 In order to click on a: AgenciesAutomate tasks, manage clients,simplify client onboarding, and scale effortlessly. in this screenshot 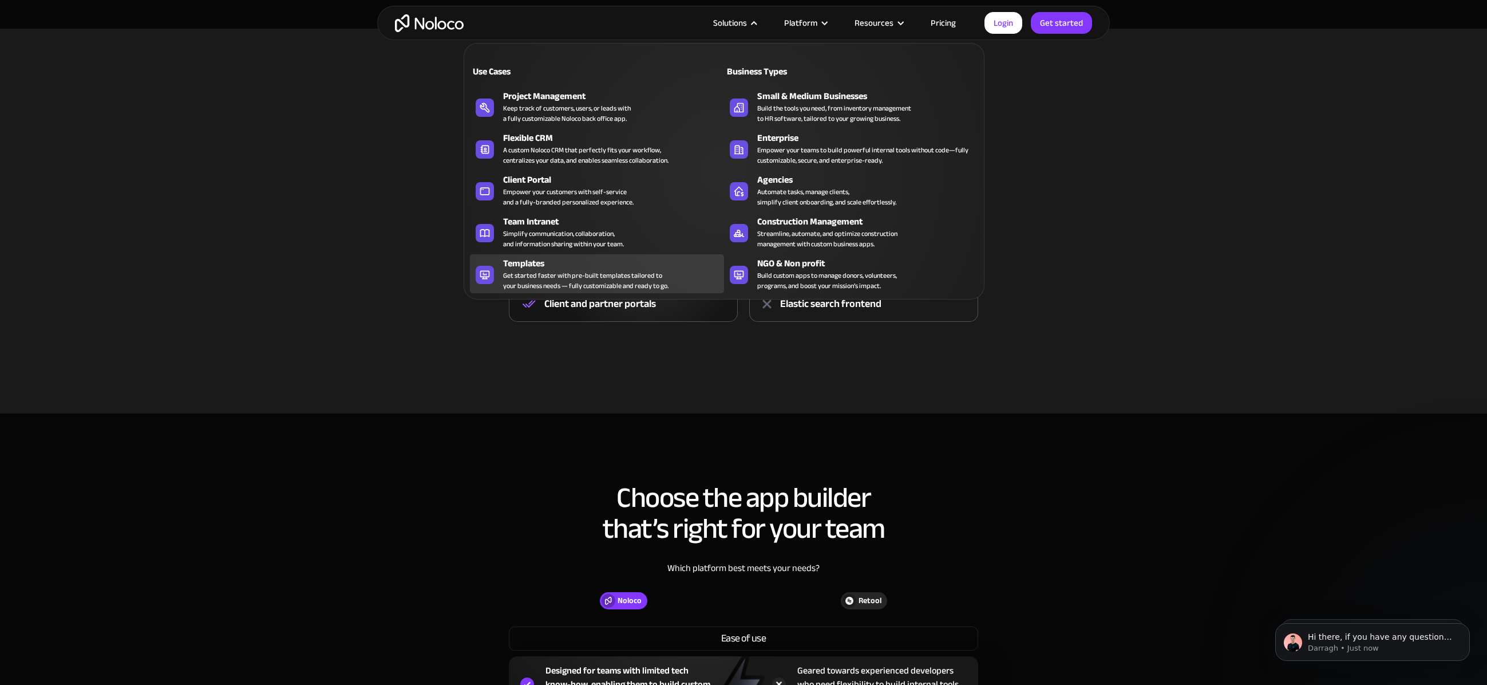, I will do `click(851, 190)`.